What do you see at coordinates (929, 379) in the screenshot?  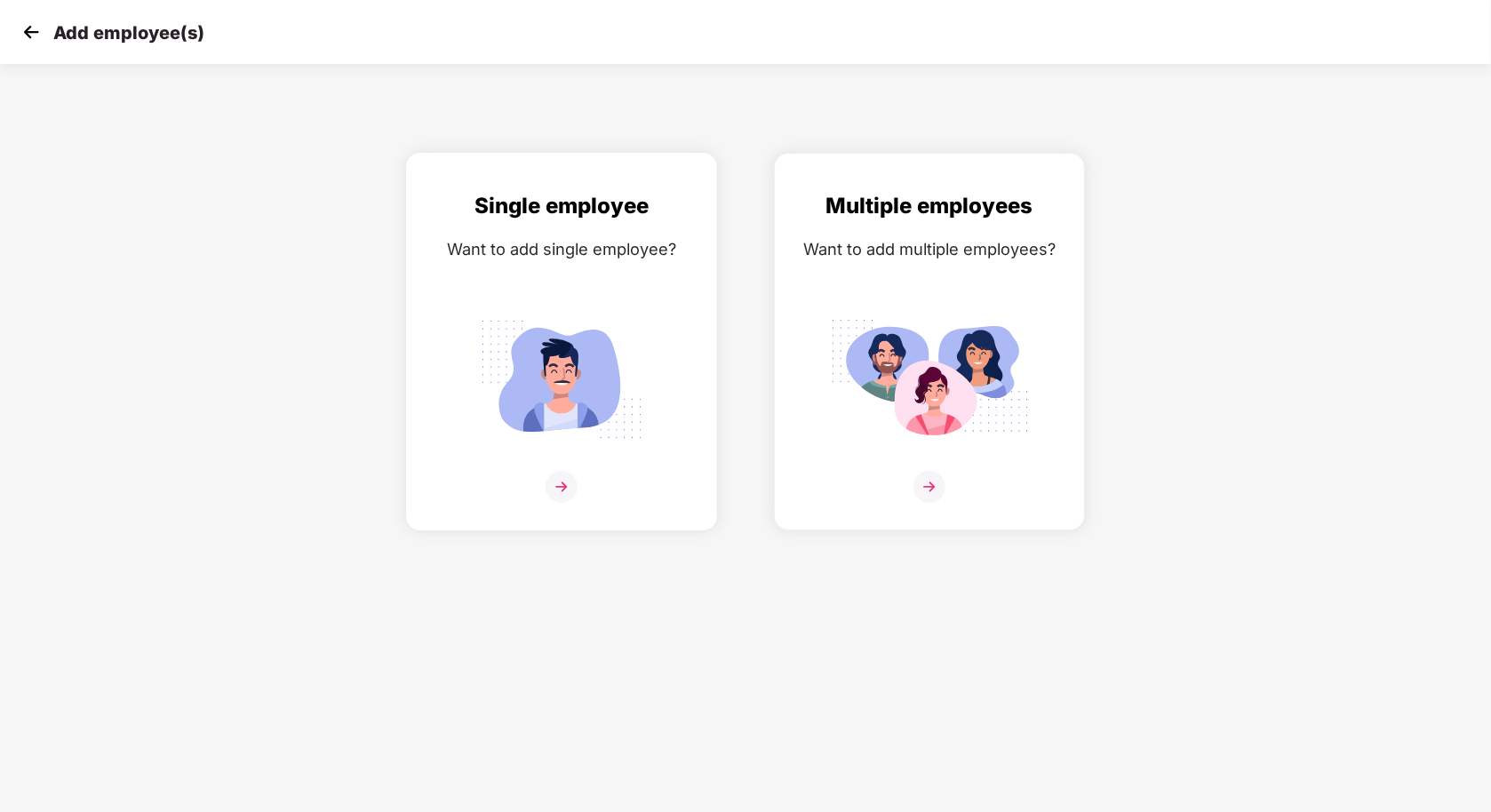 I see `img: svg+xml;base64,PHN2ZyB4bWxucz0iaHR0cDovL3d3dy53My5vcmcvMjAwMC9zdmciIGlkPSJNdWx0aXBsZV9lbXBsb3llZS...` at bounding box center [929, 379].